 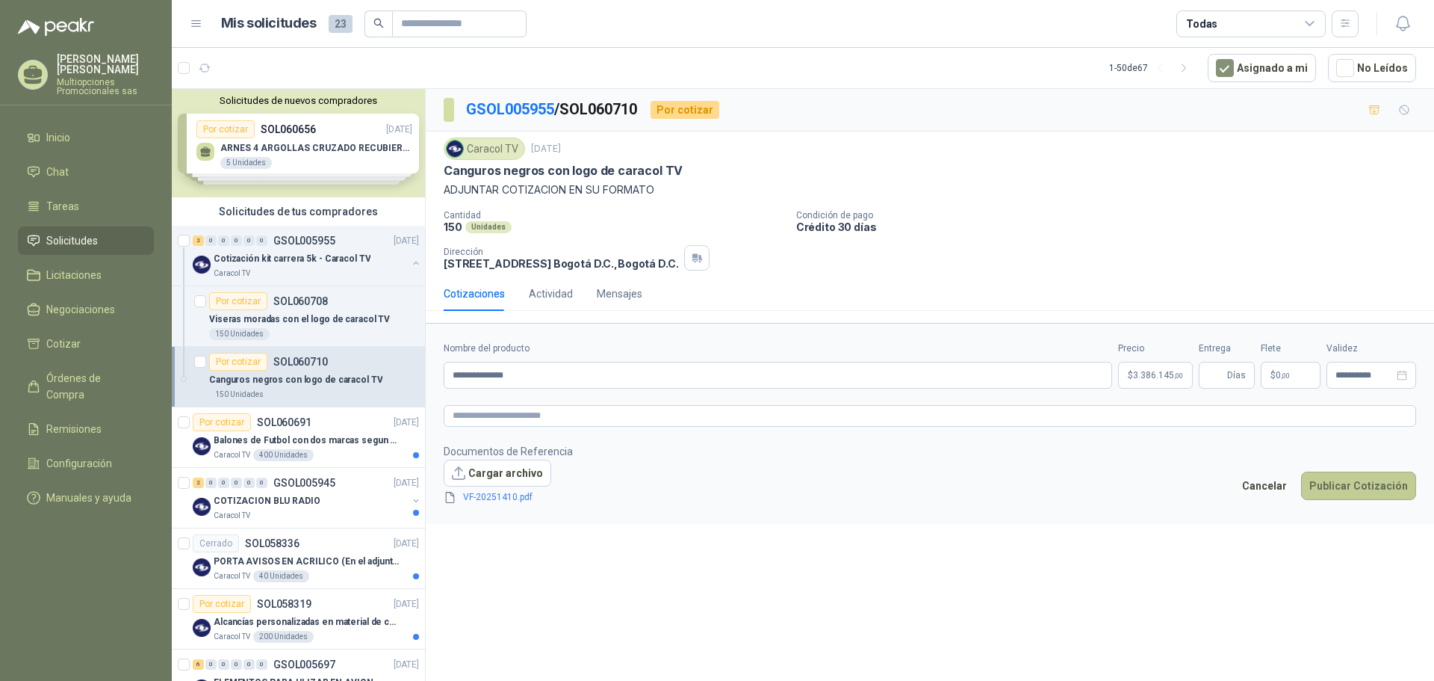 What do you see at coordinates (198, 664) in the screenshot?
I see `div: 6` at bounding box center [198, 664].